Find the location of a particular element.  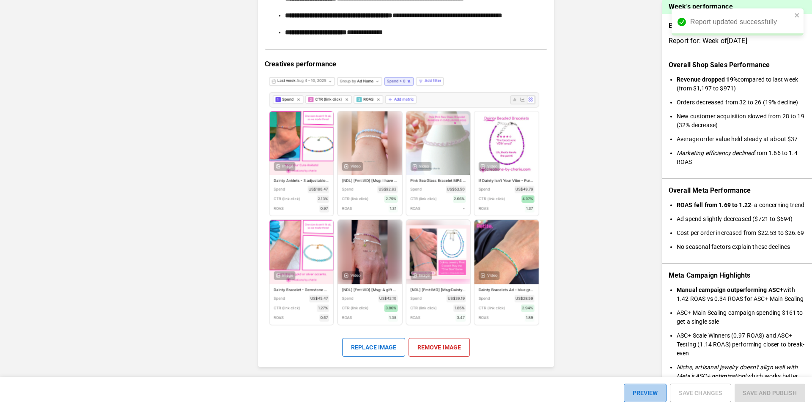

strong: Manual campaign outperforming ASC+ is located at coordinates (730, 290).